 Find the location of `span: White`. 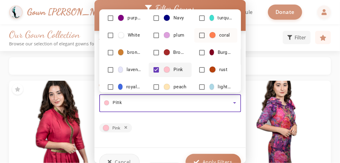

span: White is located at coordinates (134, 35).